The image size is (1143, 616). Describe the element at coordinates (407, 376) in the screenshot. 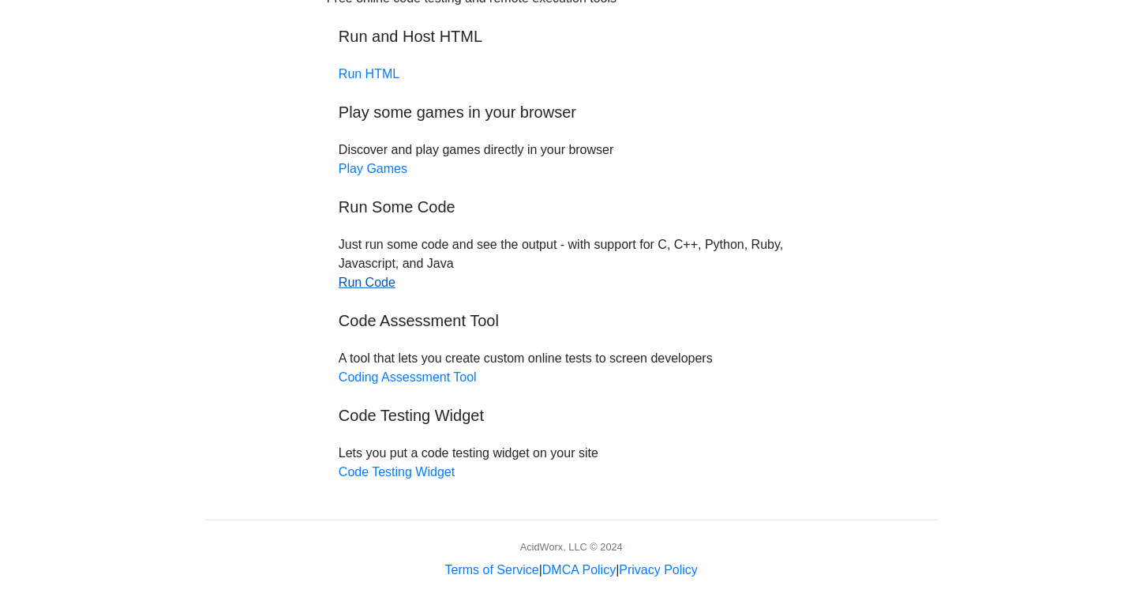

I see `a: Coding Assessment Tool` at that location.